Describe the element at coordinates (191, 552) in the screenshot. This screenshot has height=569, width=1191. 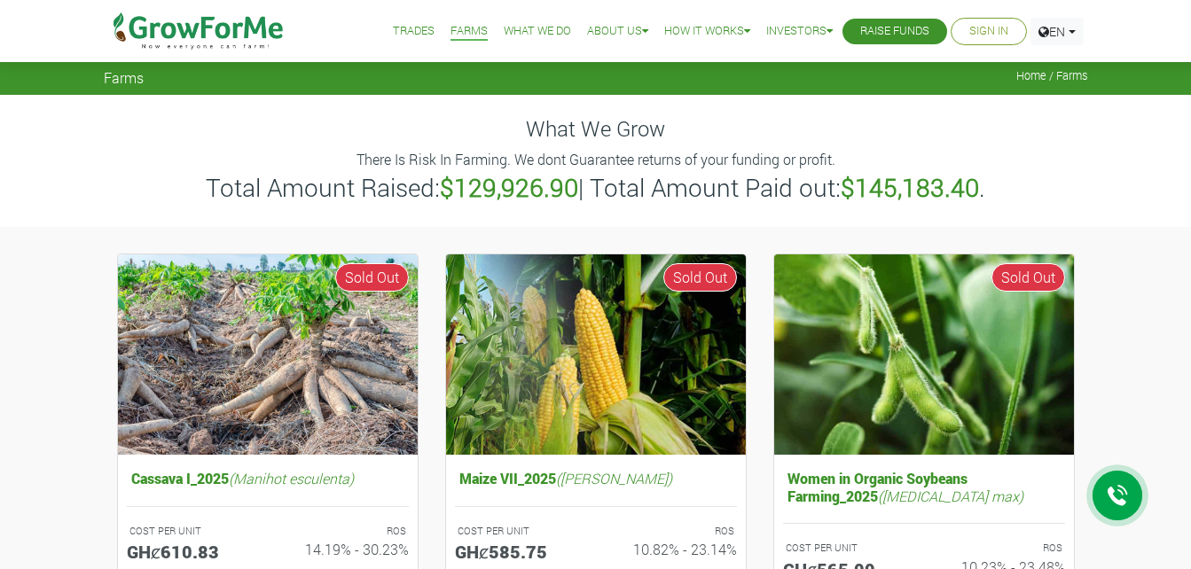
I see `h5: GHȼ610.83` at that location.